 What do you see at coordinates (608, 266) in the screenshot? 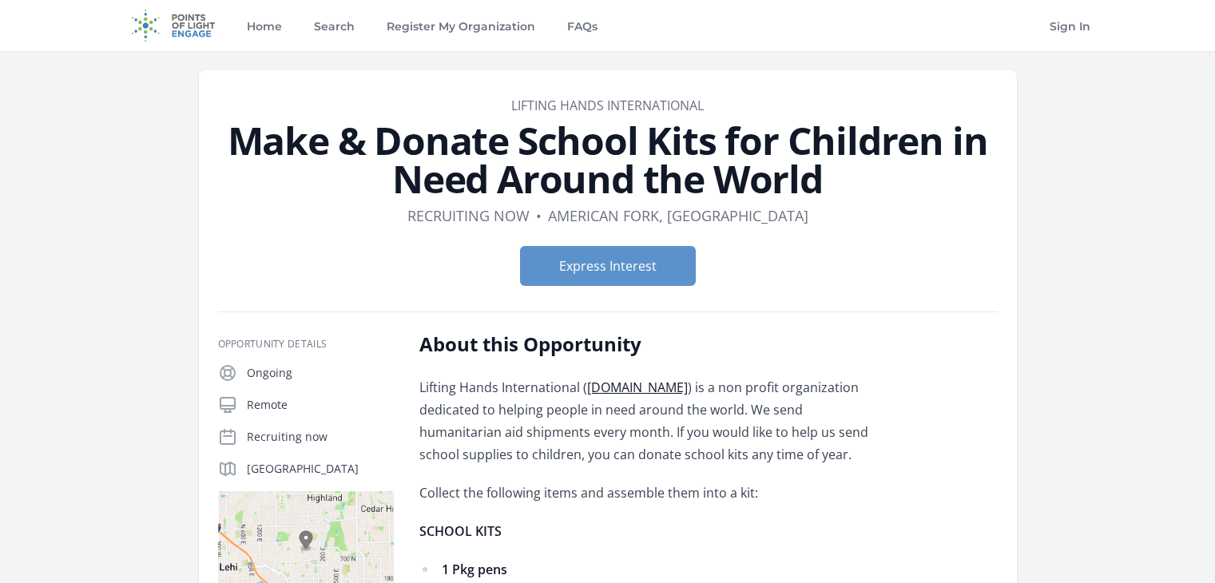
I see `button: Express Interest` at bounding box center [608, 266].